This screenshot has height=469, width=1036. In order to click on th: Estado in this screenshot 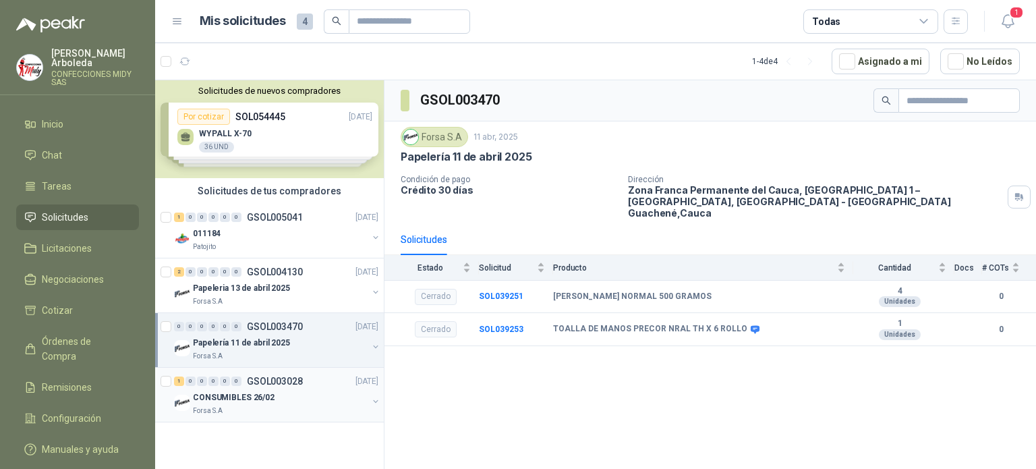, I will do `click(432, 267)`.